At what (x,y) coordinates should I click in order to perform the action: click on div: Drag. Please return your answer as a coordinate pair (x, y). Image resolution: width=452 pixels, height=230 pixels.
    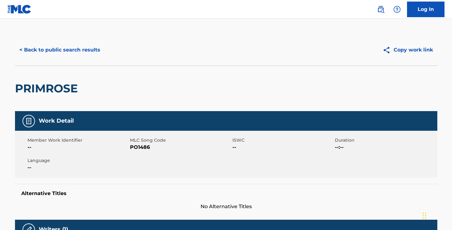
    Looking at the image, I should click on (424, 216).